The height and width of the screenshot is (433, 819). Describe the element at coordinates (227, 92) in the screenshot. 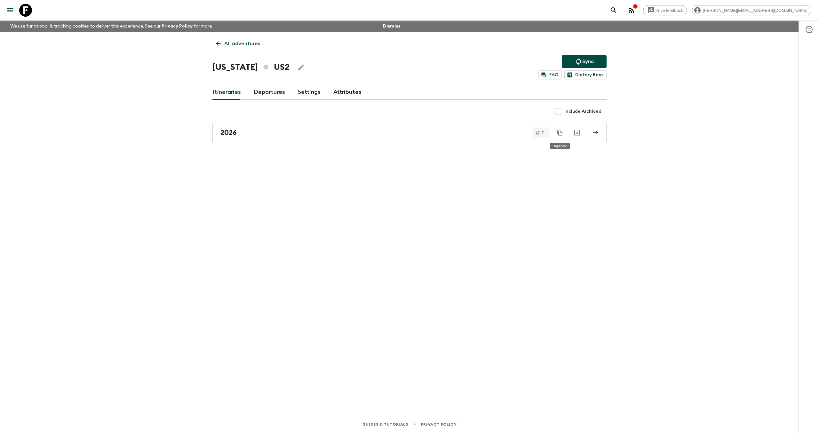

I see `a: Itineraries` at that location.